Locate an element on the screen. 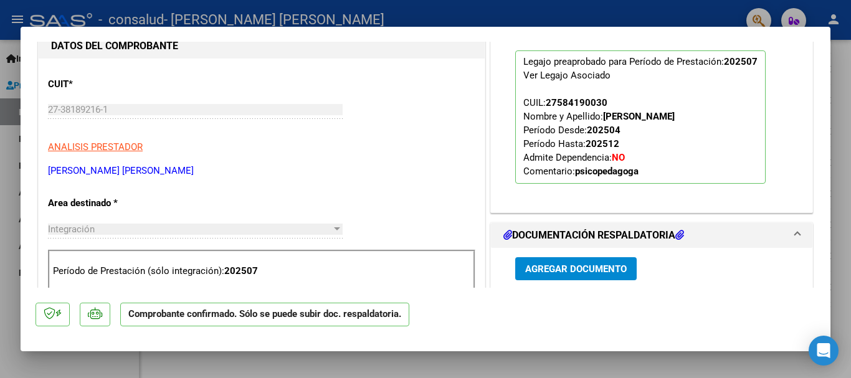 The width and height of the screenshot is (851, 378). h1: DOCUMENTACIÓN RESPALDATORIA is located at coordinates (593, 235).